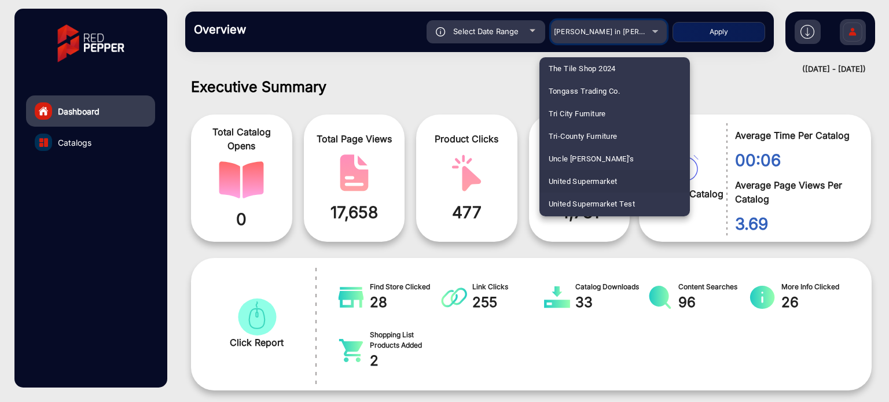  What do you see at coordinates (582, 68) in the screenshot?
I see `span: The Tile Shop 2024` at bounding box center [582, 68].